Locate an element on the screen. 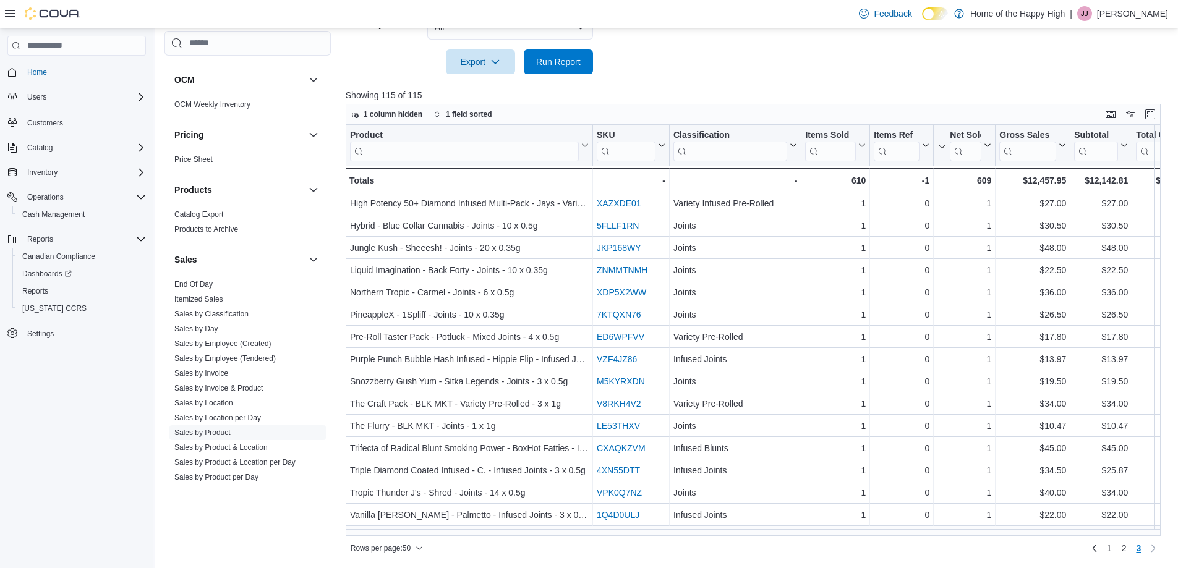  button: Canadian Compliance is located at coordinates (82, 257).